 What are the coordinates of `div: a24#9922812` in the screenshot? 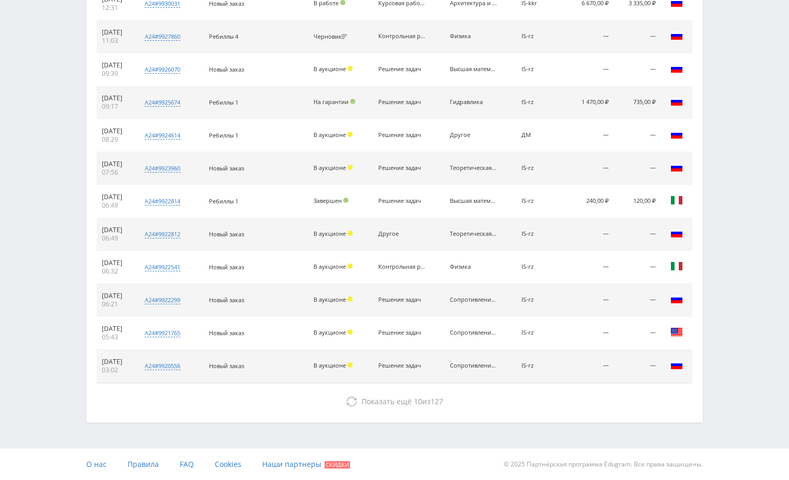 It's located at (163, 234).